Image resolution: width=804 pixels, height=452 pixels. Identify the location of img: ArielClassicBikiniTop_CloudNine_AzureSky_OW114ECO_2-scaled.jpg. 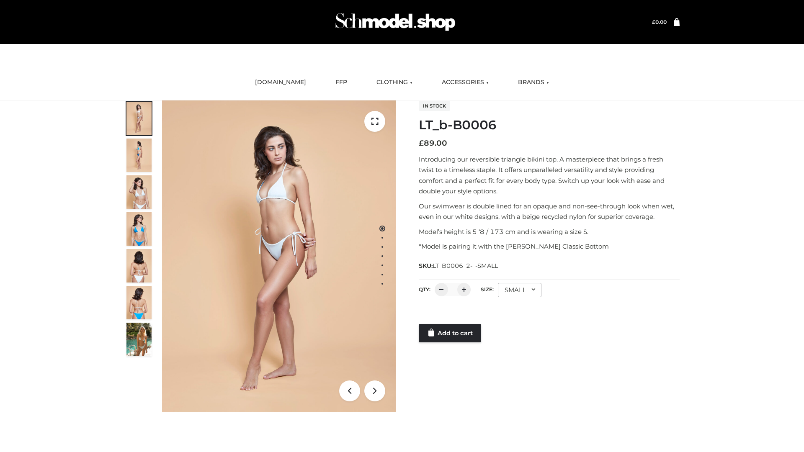
(139, 155).